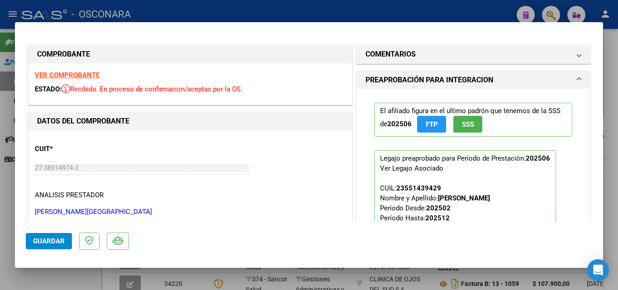 The width and height of the screenshot is (618, 290). Describe the element at coordinates (468, 124) in the screenshot. I see `span: SSS` at that location.